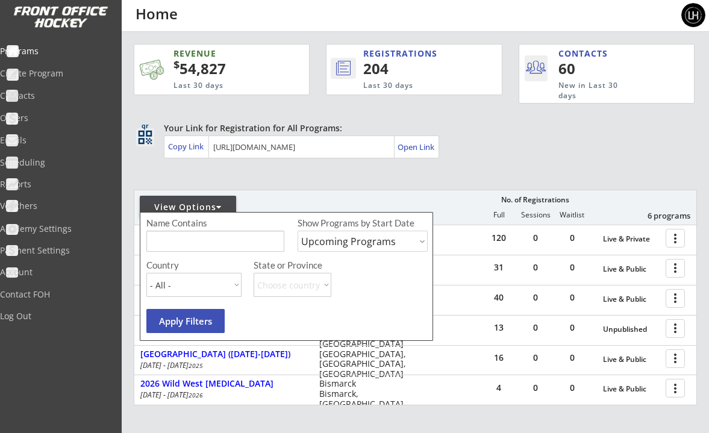 This screenshot has height=433, width=709. I want to click on em: 2025, so click(196, 366).